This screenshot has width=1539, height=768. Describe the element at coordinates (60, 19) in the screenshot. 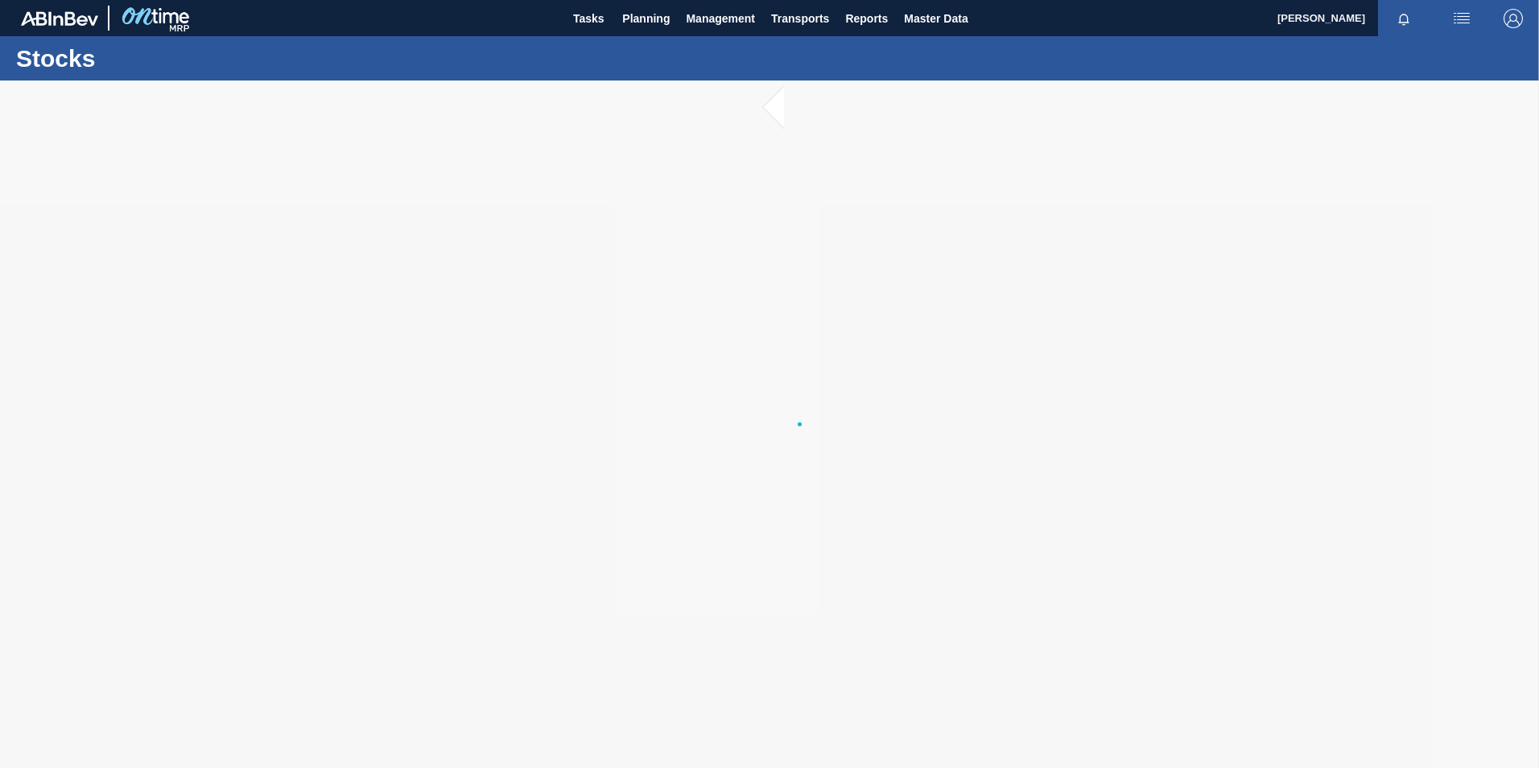

I see `img: TNhmsLtSVTkK8tSr43FrP2fwEKptu5GPRR3wAAAABJRU5ErkJggg==` at that location.